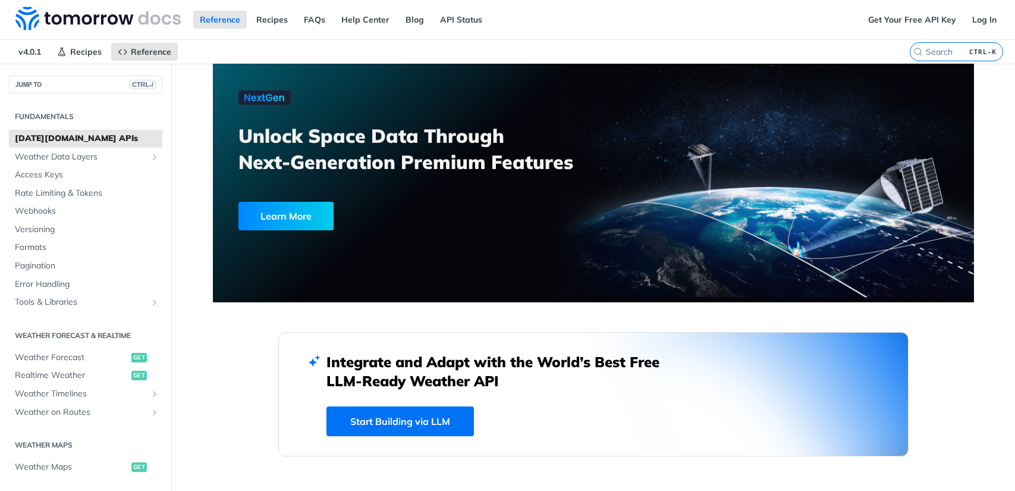  Describe the element at coordinates (87, 175) in the screenshot. I see `span: Access Keys` at that location.